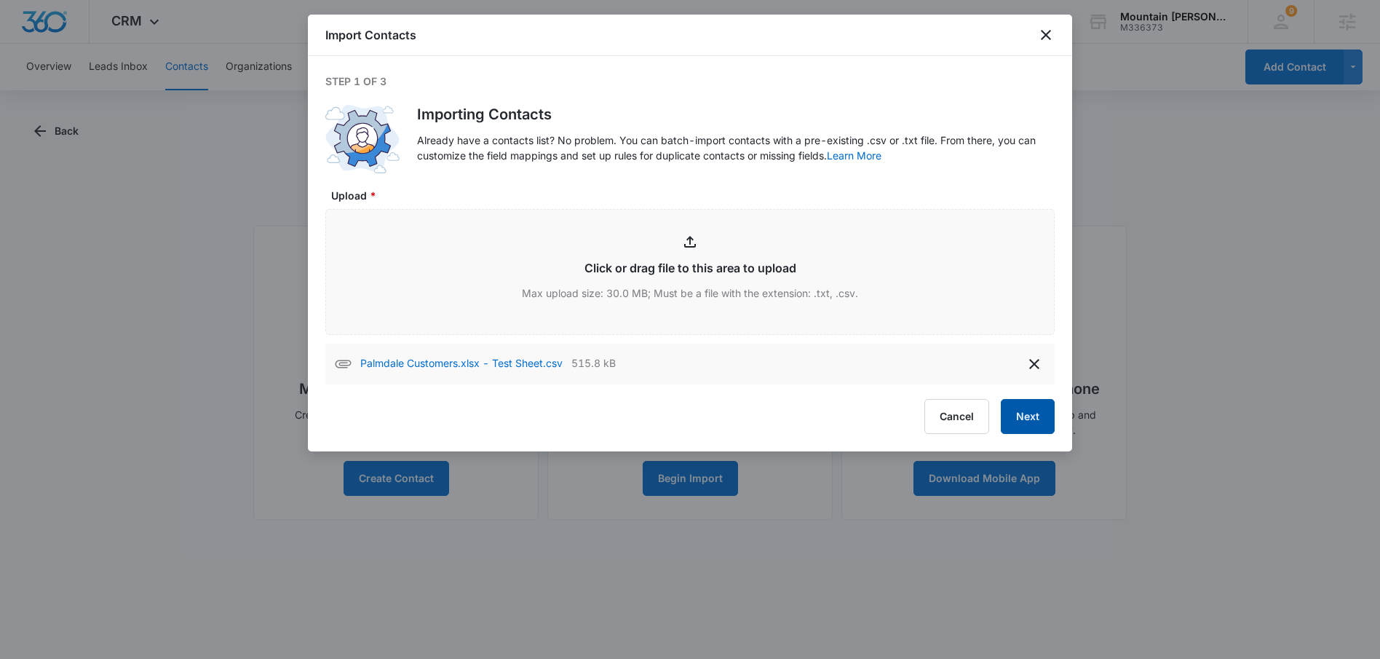 This screenshot has height=659, width=1380. Describe the element at coordinates (1035, 364) in the screenshot. I see `button: delete` at that location.